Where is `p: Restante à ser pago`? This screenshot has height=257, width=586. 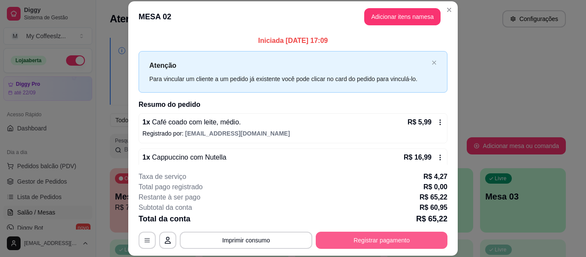
p: Restante à ser pago is located at coordinates (169, 197).